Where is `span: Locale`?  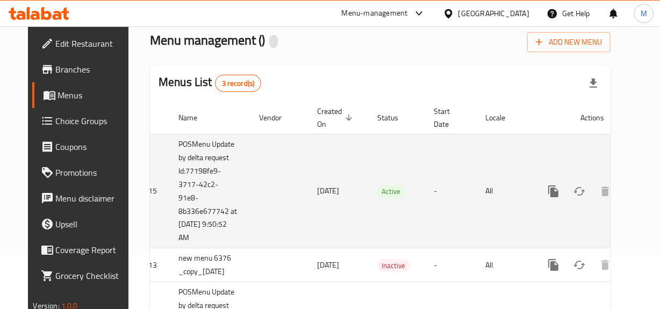
span: Locale is located at coordinates (502, 118).